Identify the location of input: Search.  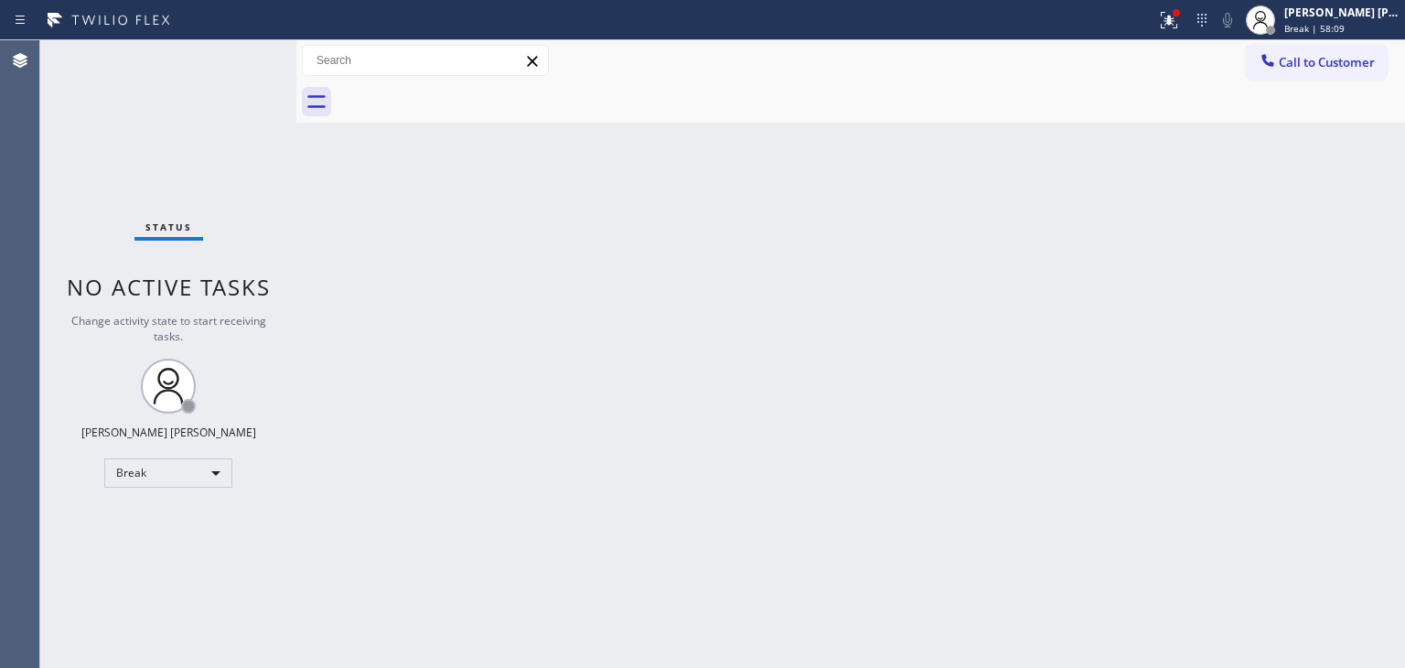
(425, 60).